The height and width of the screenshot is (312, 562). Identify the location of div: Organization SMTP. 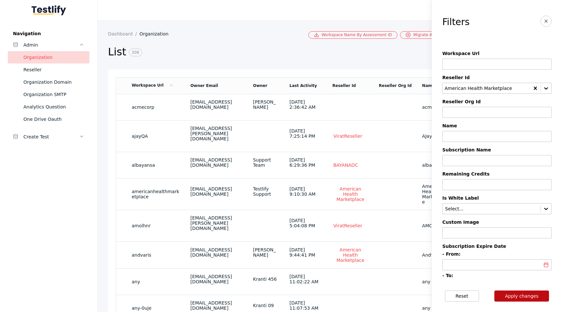
(54, 94).